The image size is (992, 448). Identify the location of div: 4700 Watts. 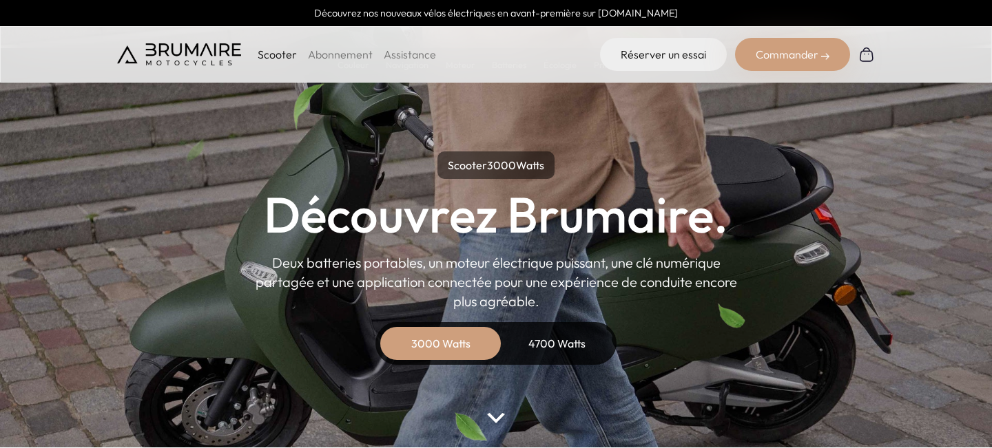
(557, 344).